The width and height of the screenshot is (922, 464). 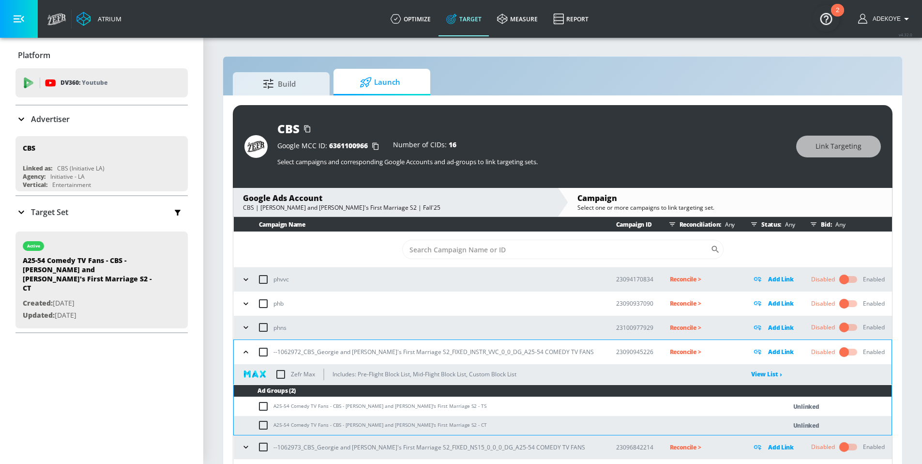 What do you see at coordinates (767, 374) in the screenshot?
I see `a: View List ›` at bounding box center [767, 374].